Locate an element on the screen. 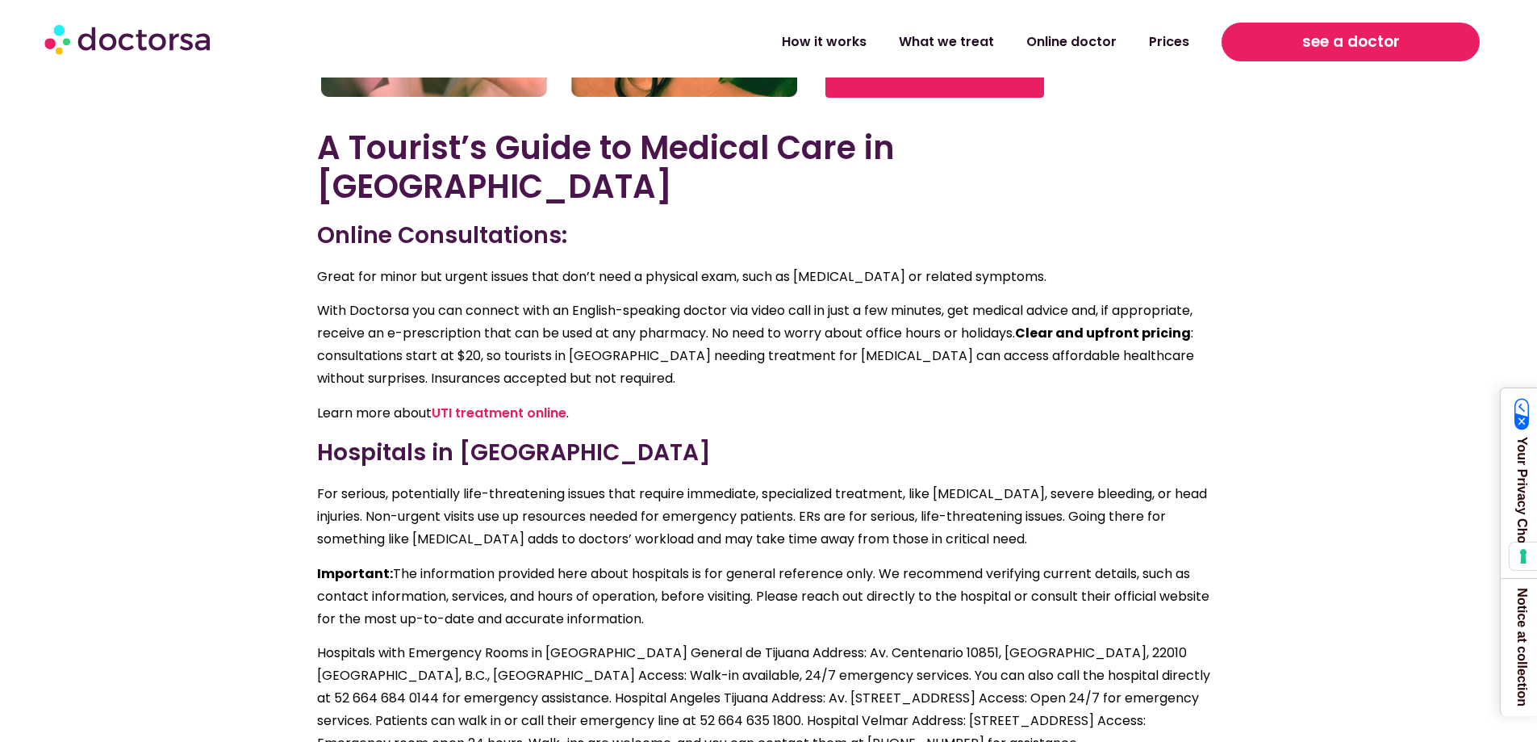  a: What we treat is located at coordinates (947, 42).